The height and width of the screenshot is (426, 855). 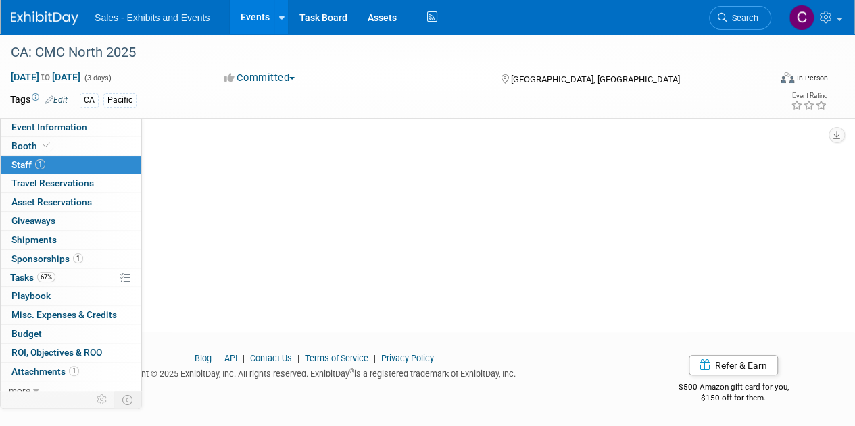 What do you see at coordinates (71, 334) in the screenshot?
I see `a: Budget` at bounding box center [71, 334].